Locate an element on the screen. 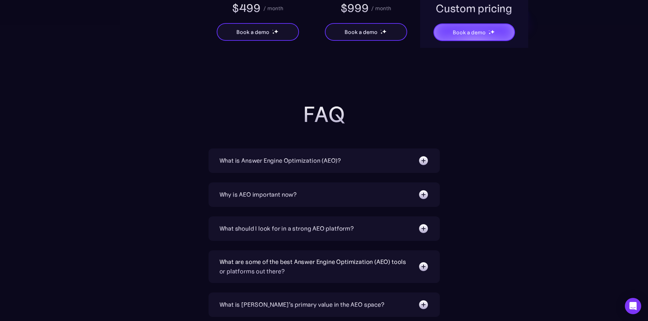 Image resolution: width=648 pixels, height=321 pixels. h2: FAQ is located at coordinates (324, 115).